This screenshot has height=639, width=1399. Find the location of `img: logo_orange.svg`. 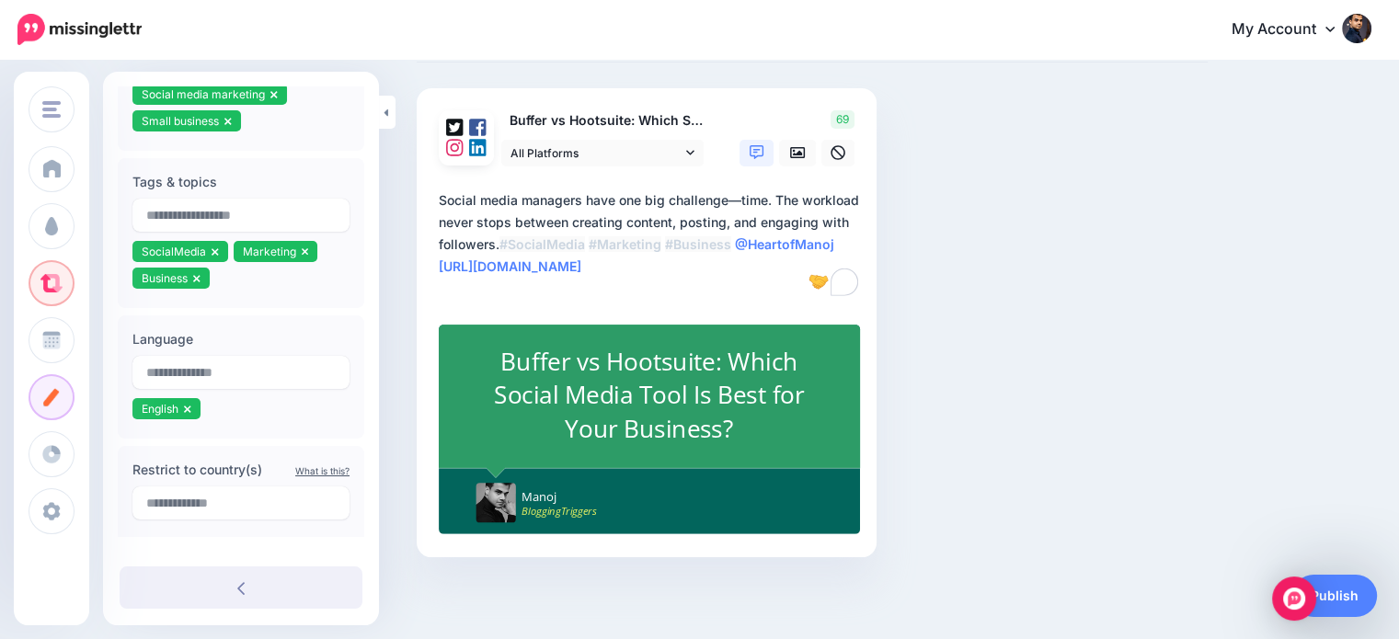

img: logo_orange.svg is located at coordinates (37, 37).